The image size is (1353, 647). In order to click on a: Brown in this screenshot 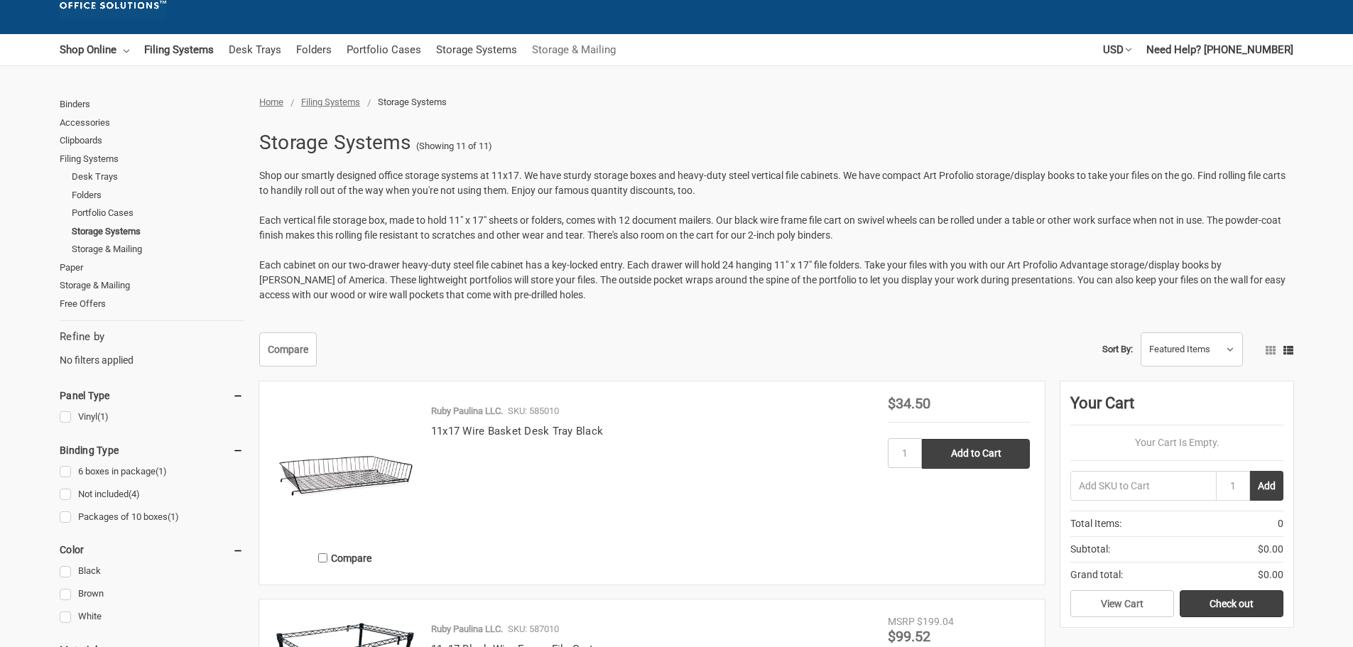, I will do `click(151, 594)`.